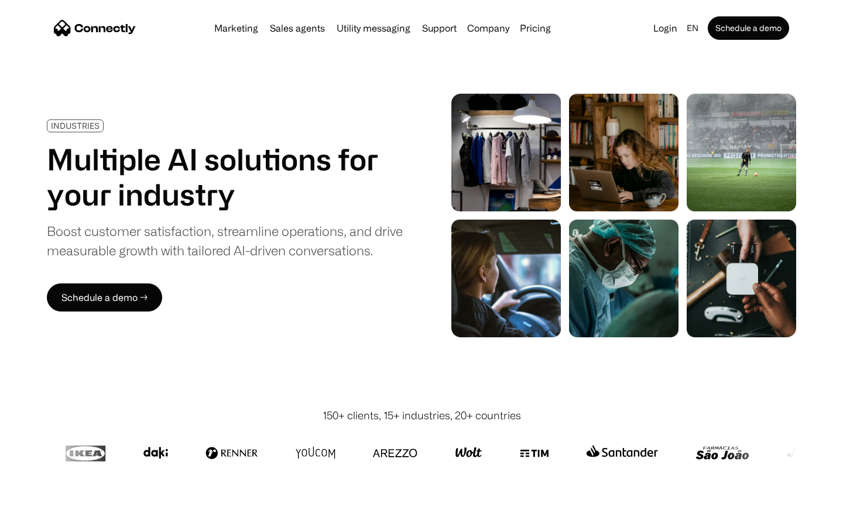 The width and height of the screenshot is (843, 527). Describe the element at coordinates (225, 240) in the screenshot. I see `div: Boost customer satisfaction, streamline operations, and drive measurable growth with tailored AI-...` at that location.